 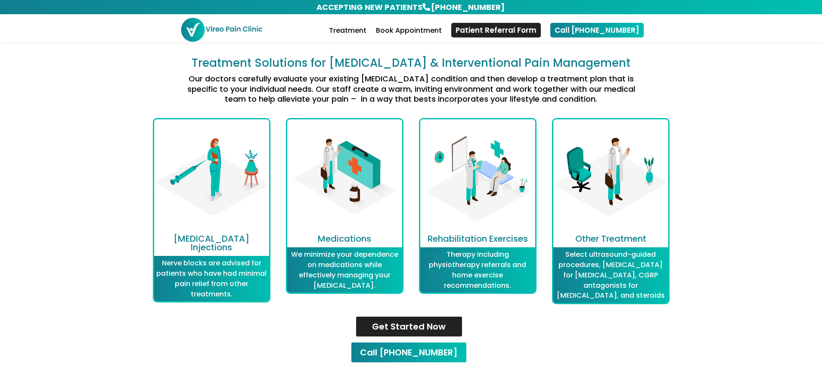 I want to click on img: Rehabilitation, Physiotherapy Vireo Pain Clinic Markham Chronic Pain Treatment, Interventional Pa..., so click(x=478, y=177).